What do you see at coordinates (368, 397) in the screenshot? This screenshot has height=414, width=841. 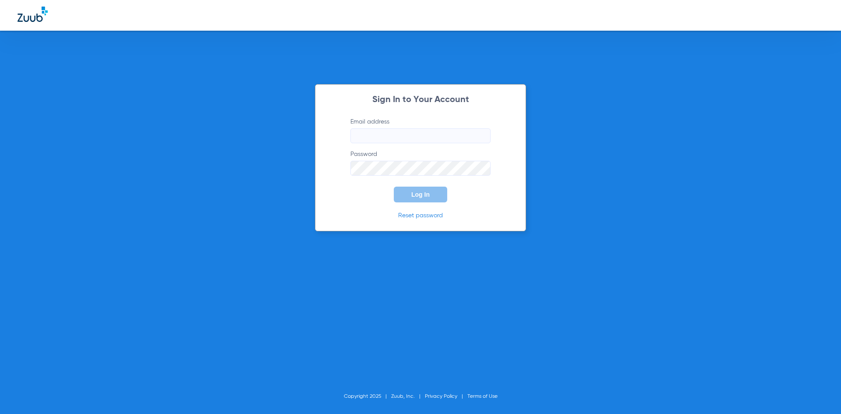 I see `li: Copyright 2025` at bounding box center [368, 397].